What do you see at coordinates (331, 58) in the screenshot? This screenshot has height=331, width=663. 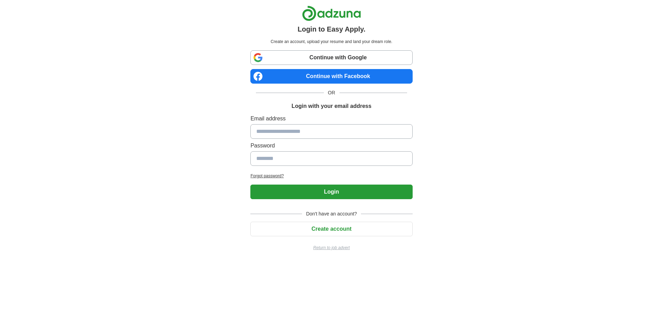 I see `a: Continue with Google` at bounding box center [331, 58].